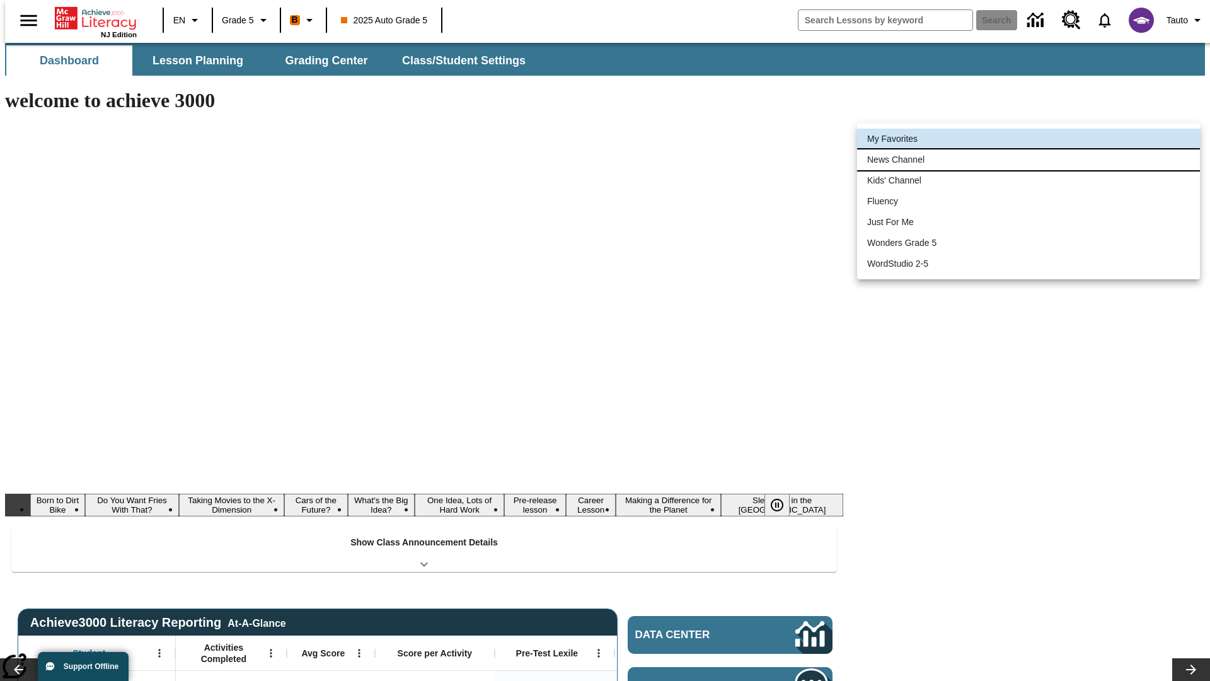  What do you see at coordinates (1029, 201) in the screenshot?
I see `li: Fluency` at bounding box center [1029, 201].